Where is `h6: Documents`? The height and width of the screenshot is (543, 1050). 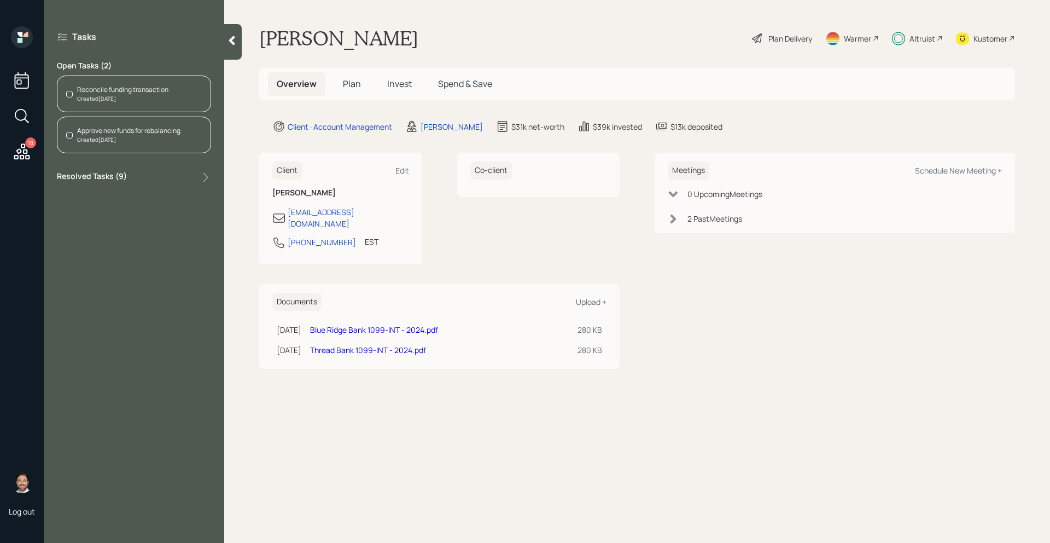
h6: Documents is located at coordinates (297, 301).